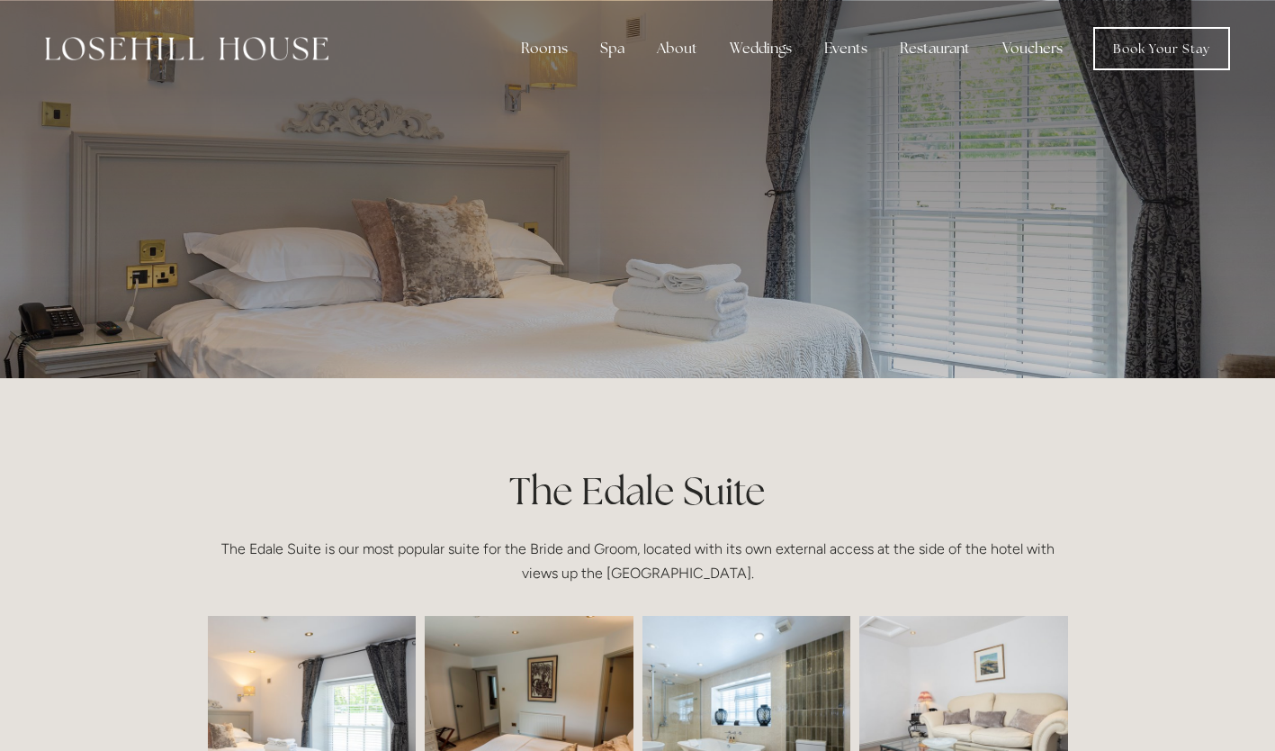  Describe the element at coordinates (935, 49) in the screenshot. I see `div: Restaurant` at that location.